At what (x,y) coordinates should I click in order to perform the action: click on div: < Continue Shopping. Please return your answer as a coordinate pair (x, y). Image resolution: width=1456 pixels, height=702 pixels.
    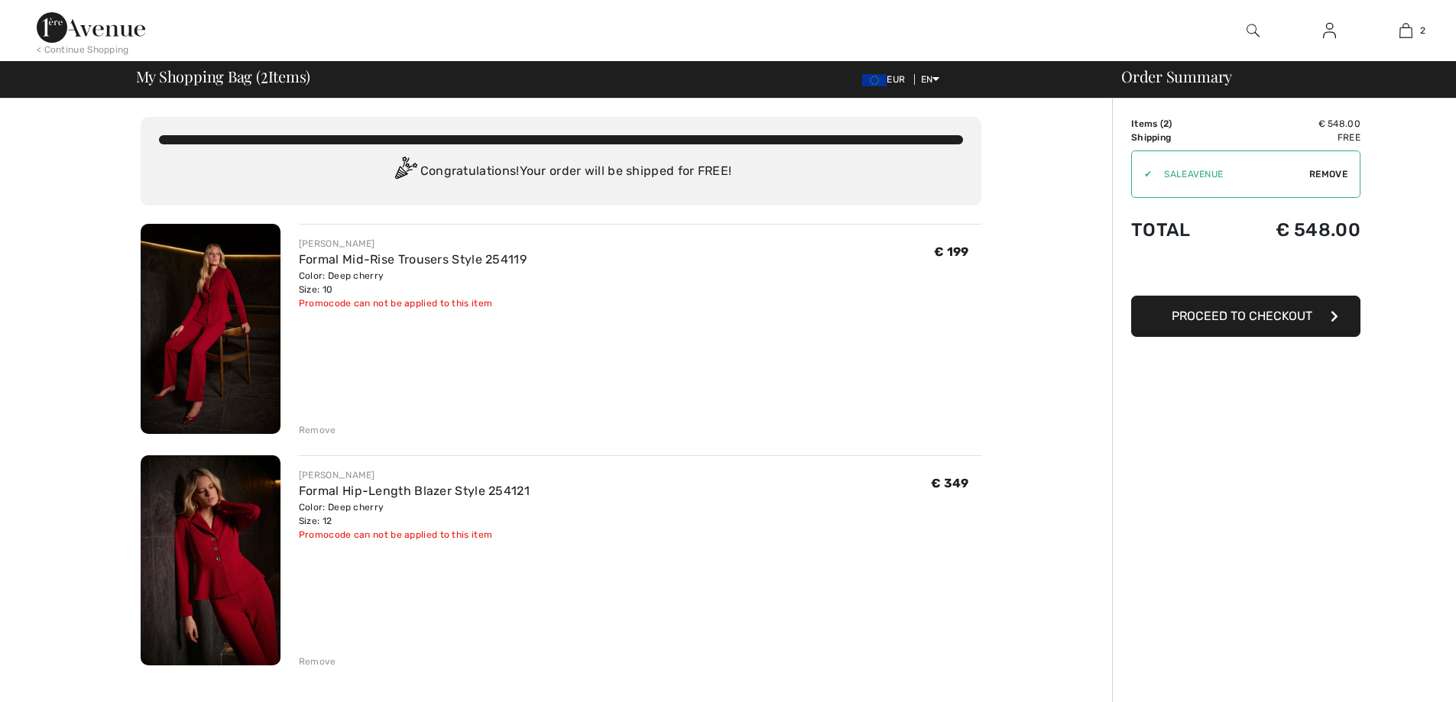
    Looking at the image, I should click on (83, 50).